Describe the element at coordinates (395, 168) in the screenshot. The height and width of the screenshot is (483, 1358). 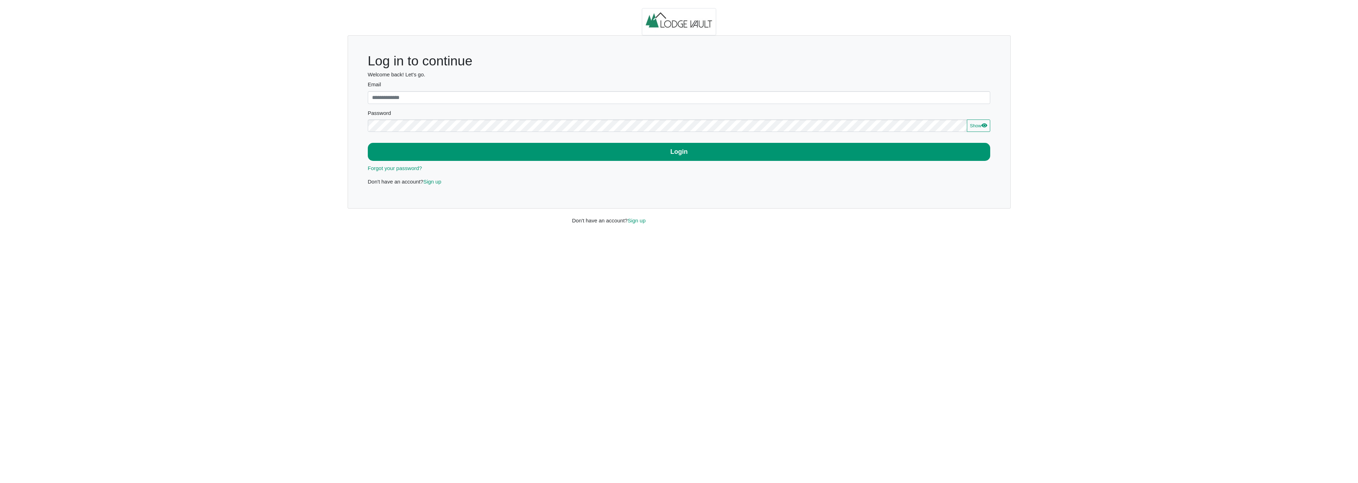
I see `a: Forgot your password?` at that location.